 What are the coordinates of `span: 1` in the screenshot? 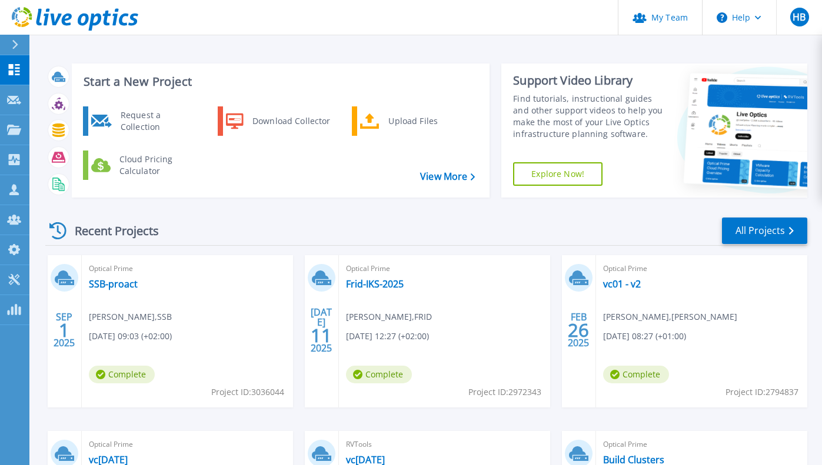 It's located at (64, 330).